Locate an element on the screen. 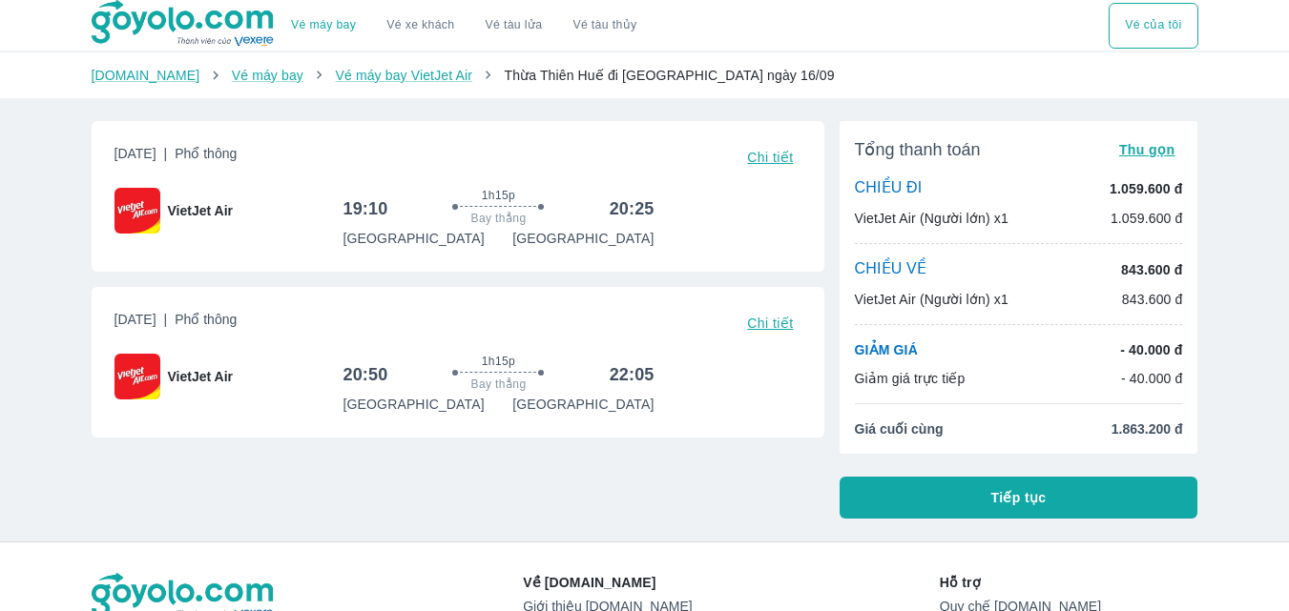  h6: 22:05 is located at coordinates (631, 375).